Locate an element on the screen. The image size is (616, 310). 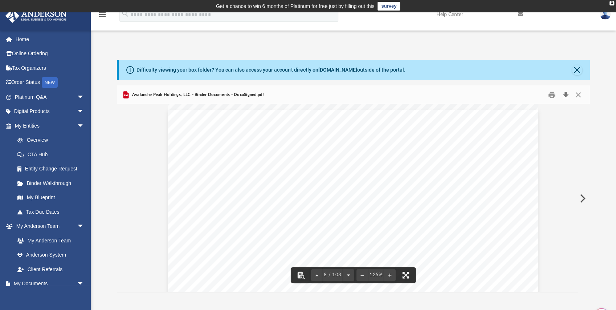
a: Anderson System is located at coordinates (51, 255).